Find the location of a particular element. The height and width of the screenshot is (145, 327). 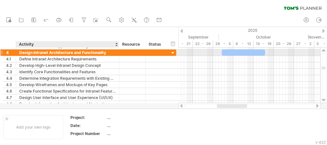

div: Date: is located at coordinates (88, 126).